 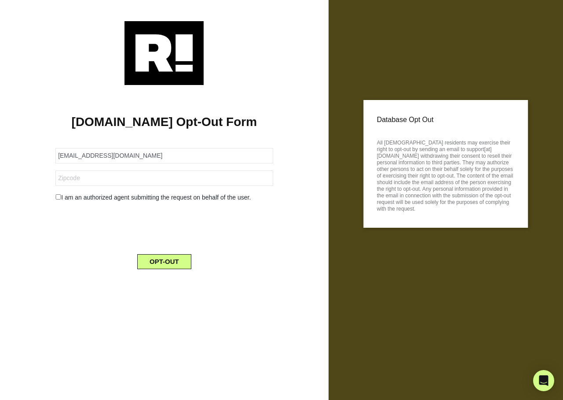 What do you see at coordinates (164, 178) in the screenshot?
I see `input: Zipcode` at bounding box center [164, 178].